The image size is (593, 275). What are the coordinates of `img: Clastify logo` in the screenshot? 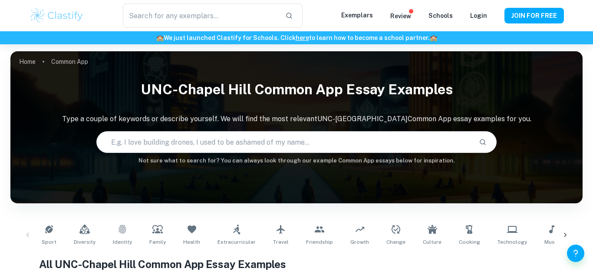 It's located at (56, 16).